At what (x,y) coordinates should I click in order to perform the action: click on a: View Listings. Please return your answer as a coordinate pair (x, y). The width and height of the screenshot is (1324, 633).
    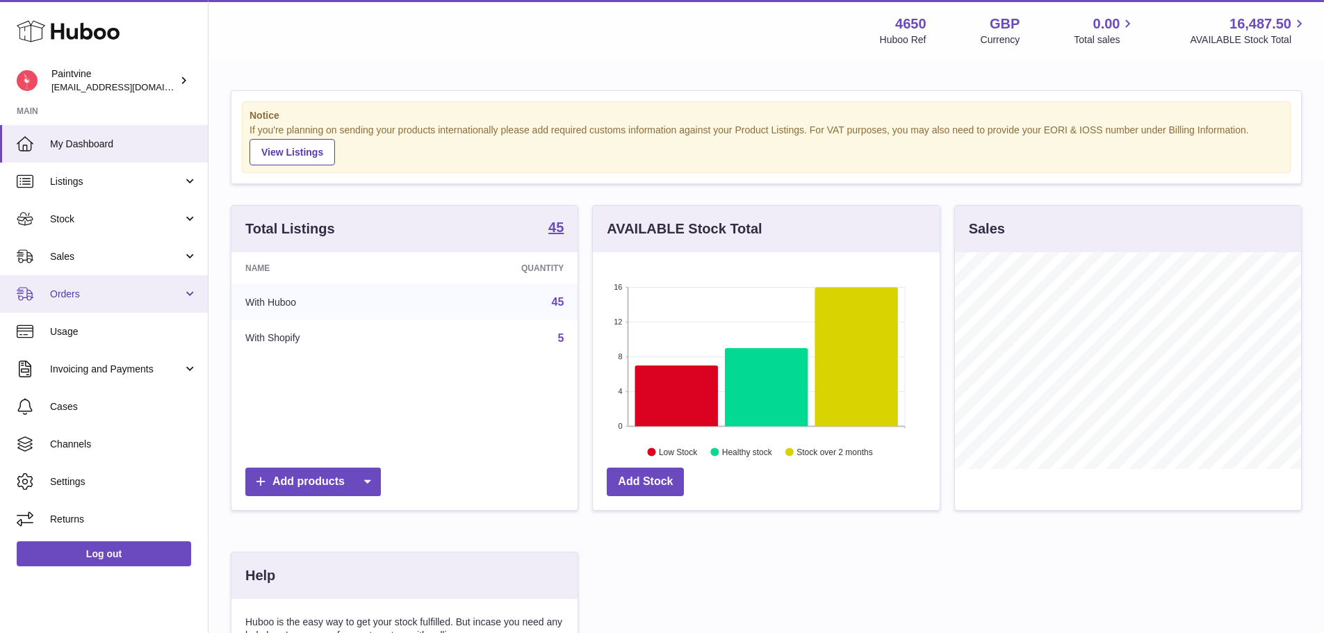
    Looking at the image, I should click on (292, 152).